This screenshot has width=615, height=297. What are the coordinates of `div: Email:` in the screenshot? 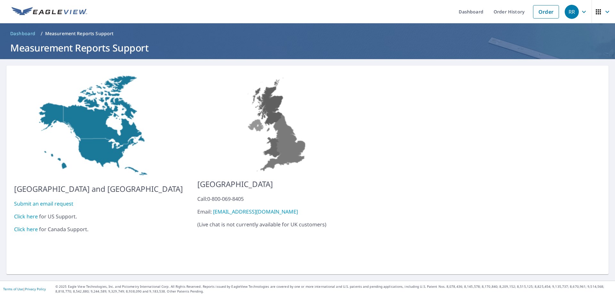 It's located at (278, 212).